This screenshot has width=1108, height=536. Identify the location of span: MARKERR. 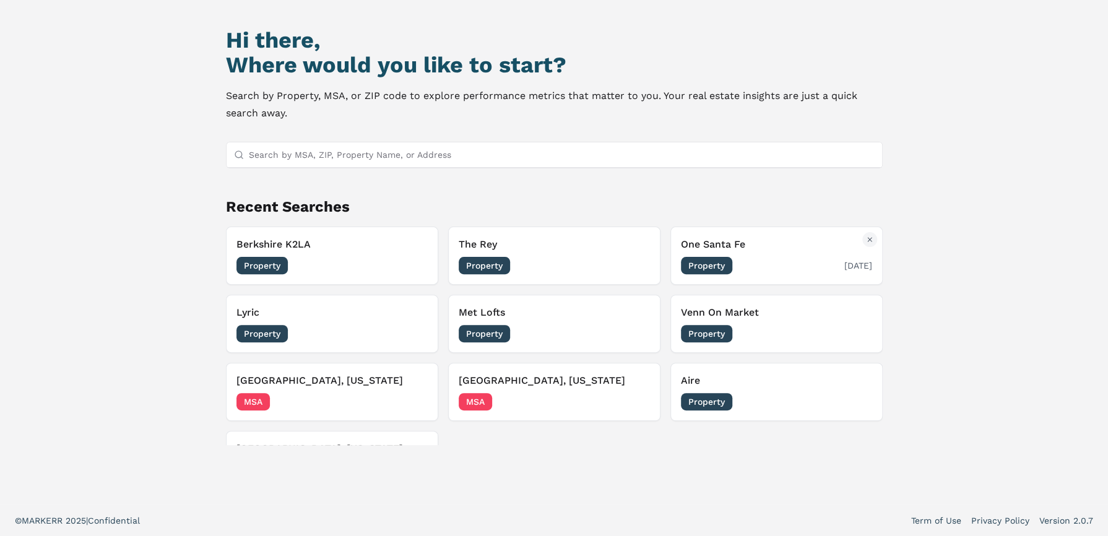
(43, 521).